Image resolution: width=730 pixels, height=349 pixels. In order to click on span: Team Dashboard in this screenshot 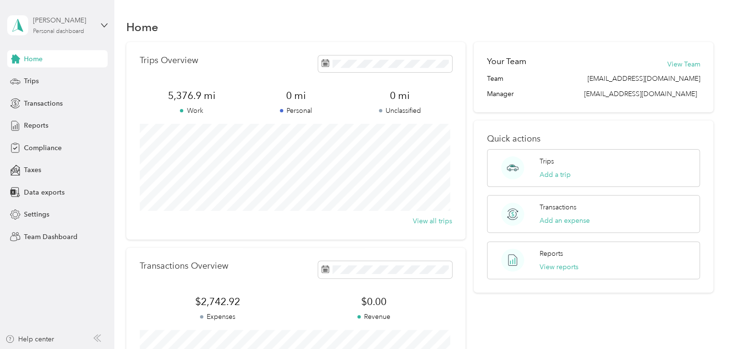, I will do `click(51, 237)`.